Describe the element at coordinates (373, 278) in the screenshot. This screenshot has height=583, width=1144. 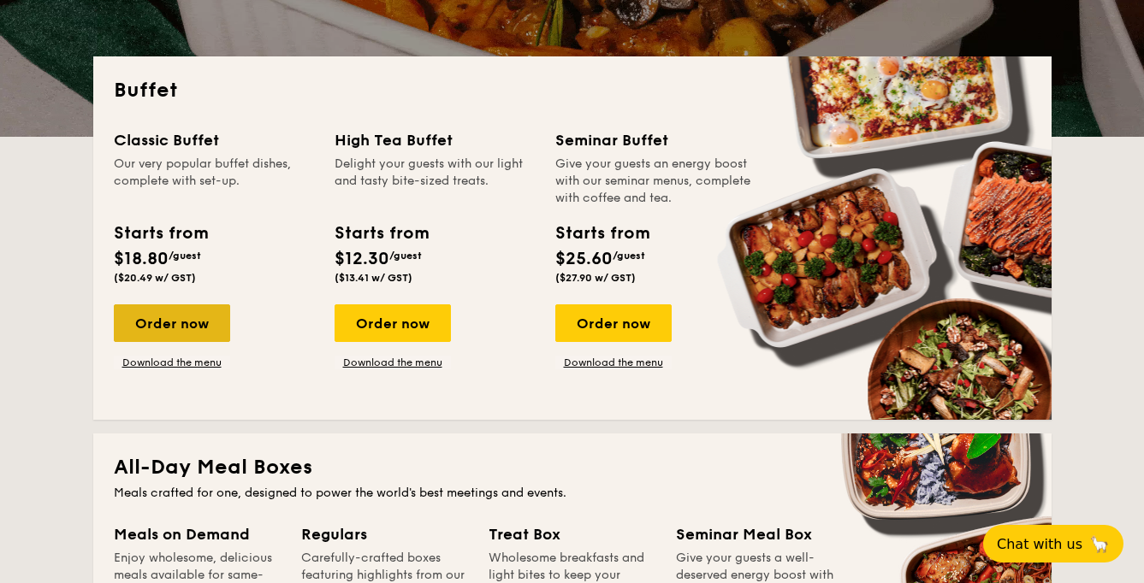
I see `span: ($13.41 w/ GST)` at that location.